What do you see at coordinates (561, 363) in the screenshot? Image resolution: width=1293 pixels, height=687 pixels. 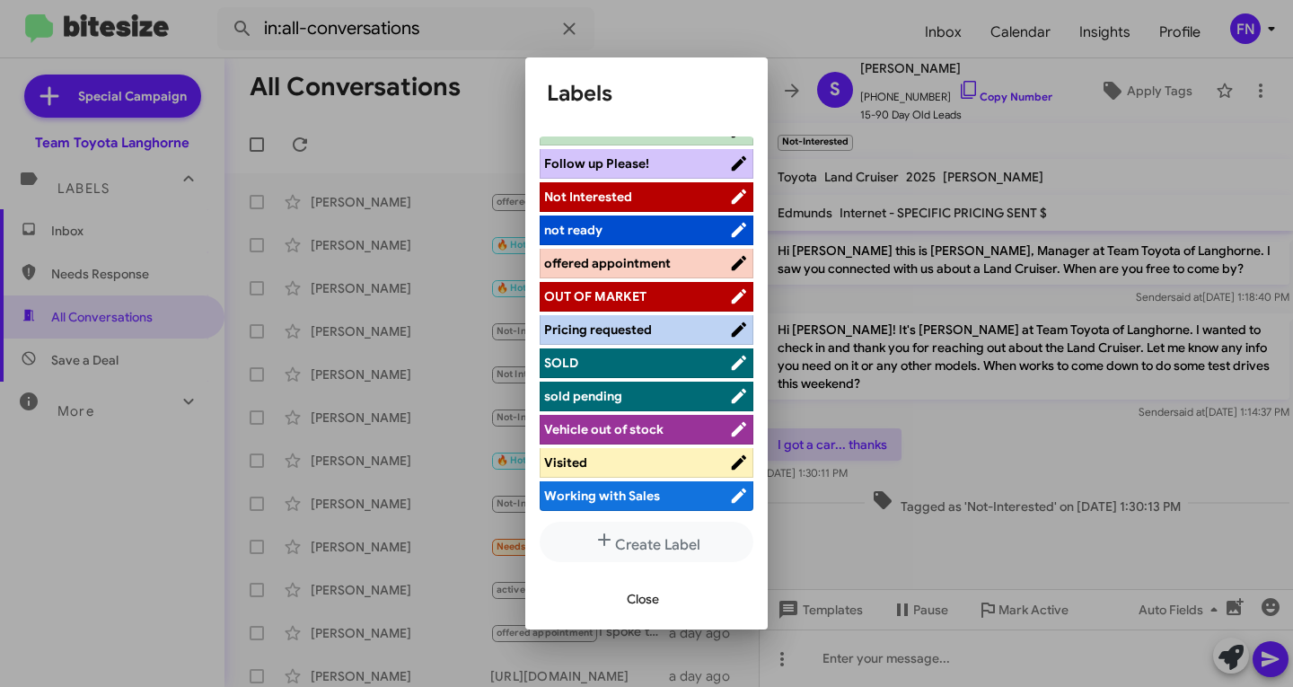 I see `span: SOLD` at bounding box center [561, 363].